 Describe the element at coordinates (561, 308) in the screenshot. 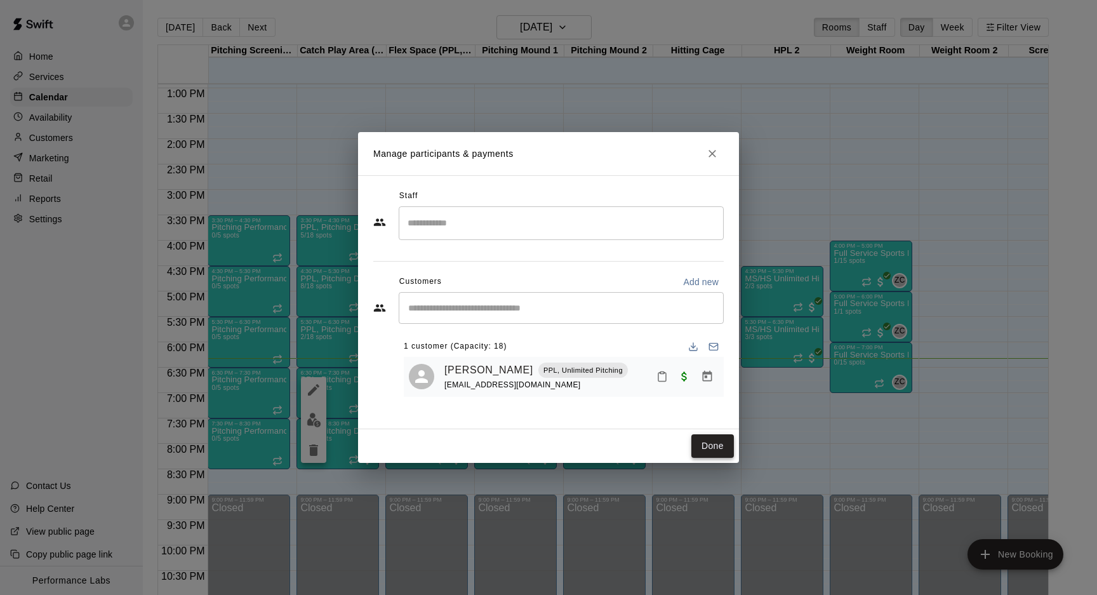

I see `div: Start typing to search customers...` at that location.